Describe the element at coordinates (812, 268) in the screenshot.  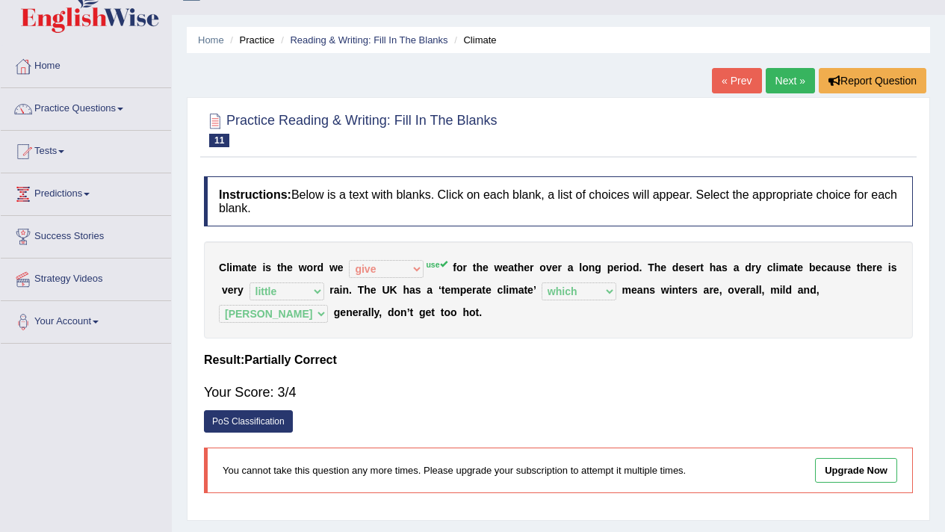
I see `b: b` at that location.